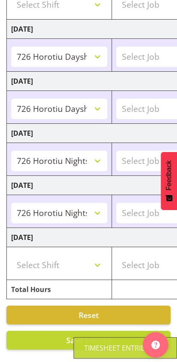 The height and width of the screenshot is (362, 177). I want to click on span: Reset, so click(88, 315).